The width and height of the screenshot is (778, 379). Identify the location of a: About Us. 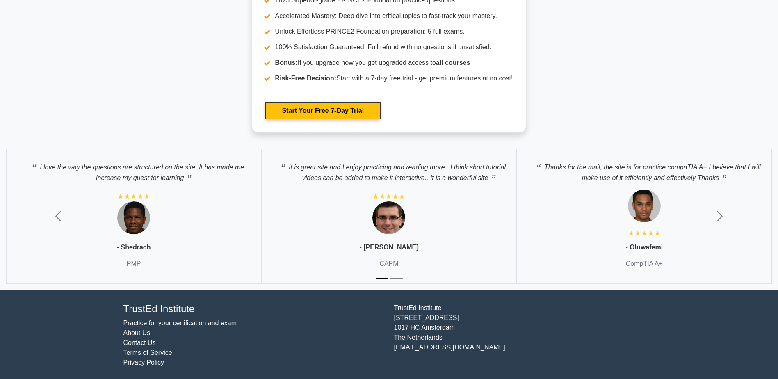
(137, 332).